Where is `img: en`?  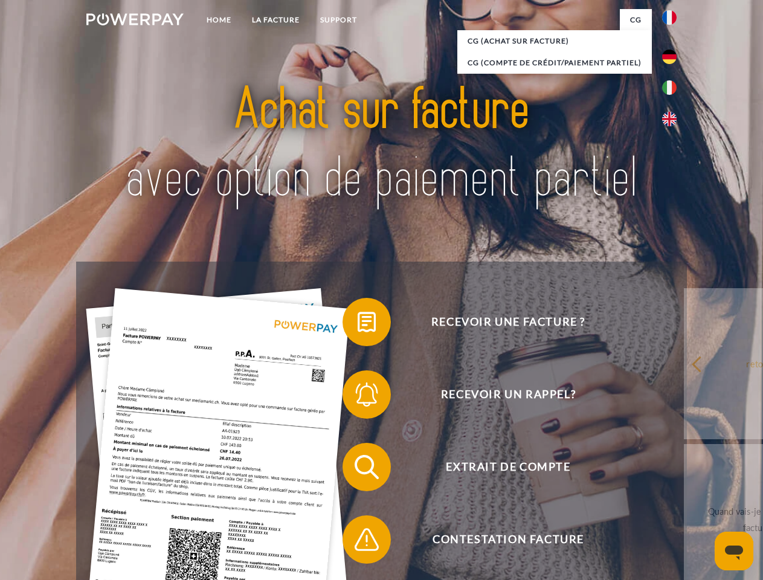
img: en is located at coordinates (670, 119).